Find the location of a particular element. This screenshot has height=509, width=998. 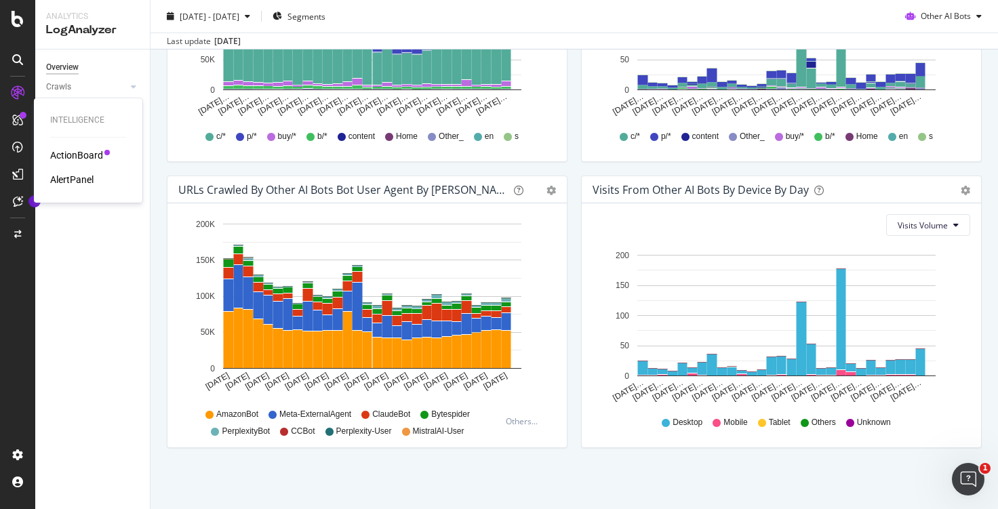

div: Analytics is located at coordinates (92, 16).